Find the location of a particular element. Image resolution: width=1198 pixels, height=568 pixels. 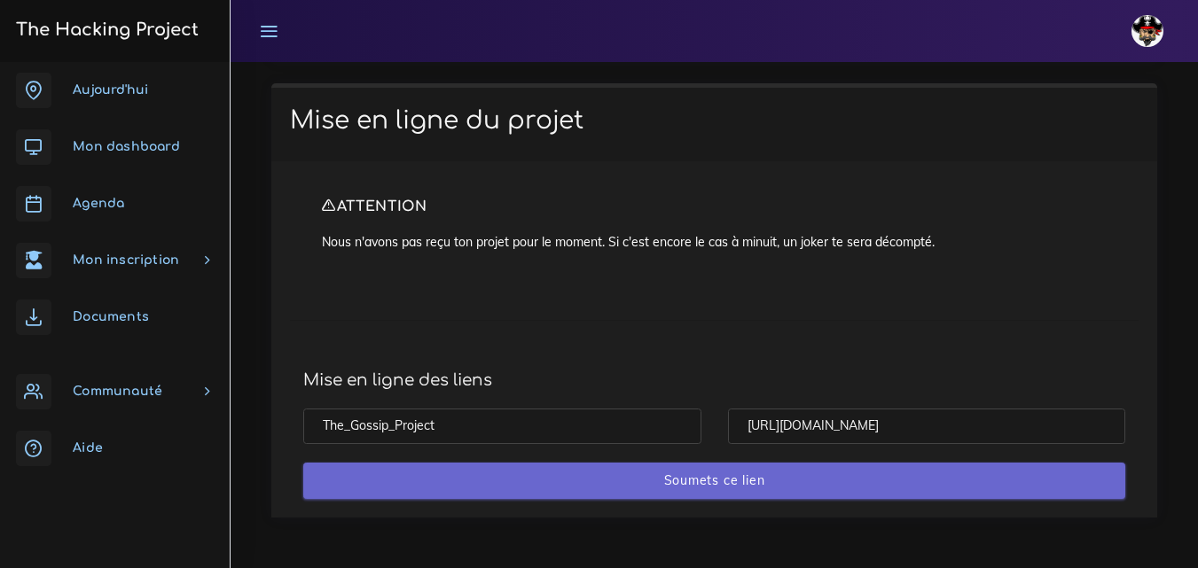

h4: ATTENTION is located at coordinates (714, 207).